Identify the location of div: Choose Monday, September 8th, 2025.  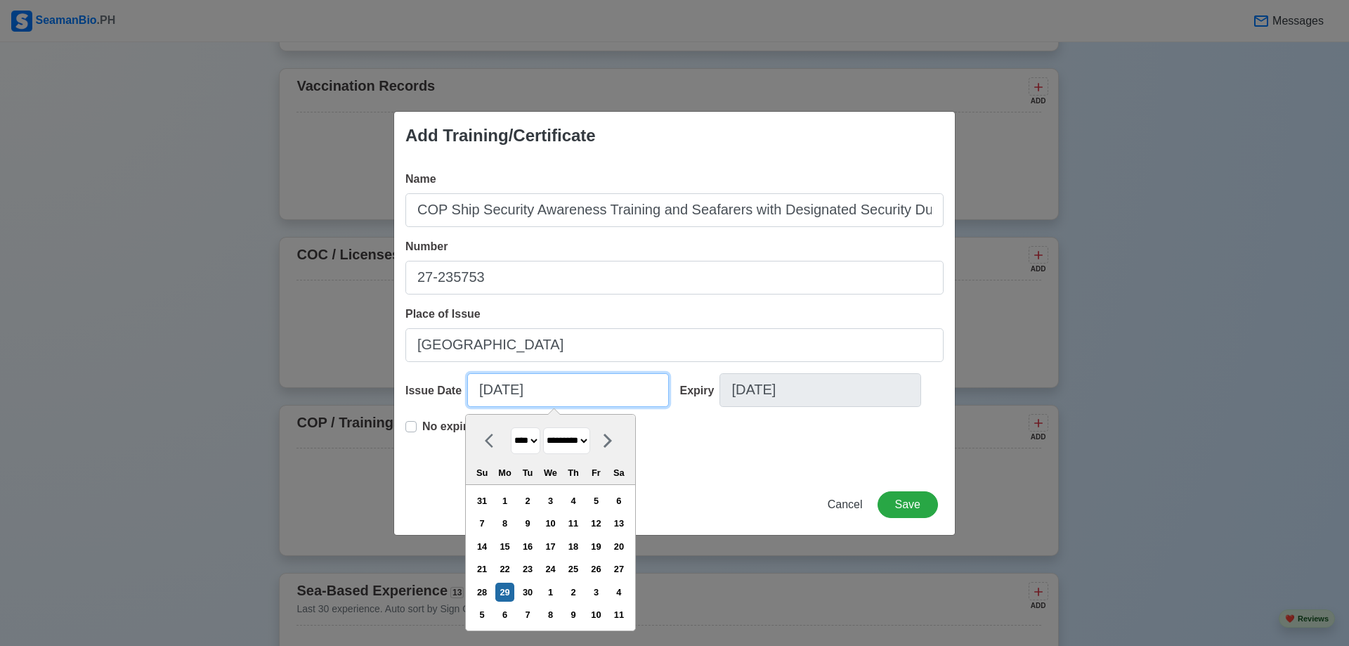
(504, 523).